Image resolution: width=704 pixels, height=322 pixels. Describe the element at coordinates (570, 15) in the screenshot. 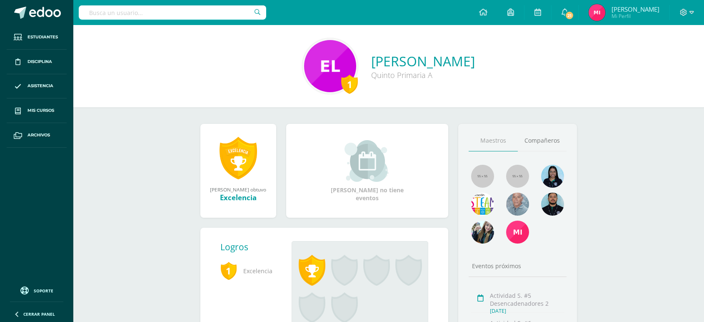

I see `span: 21` at that location.